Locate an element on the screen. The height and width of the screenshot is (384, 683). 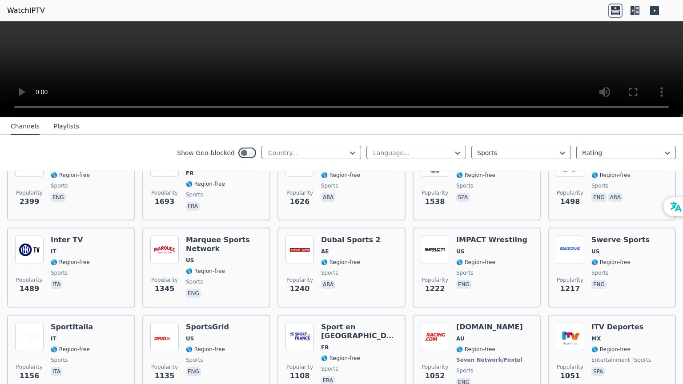
img: Marquee Sports Network is located at coordinates (164, 250).